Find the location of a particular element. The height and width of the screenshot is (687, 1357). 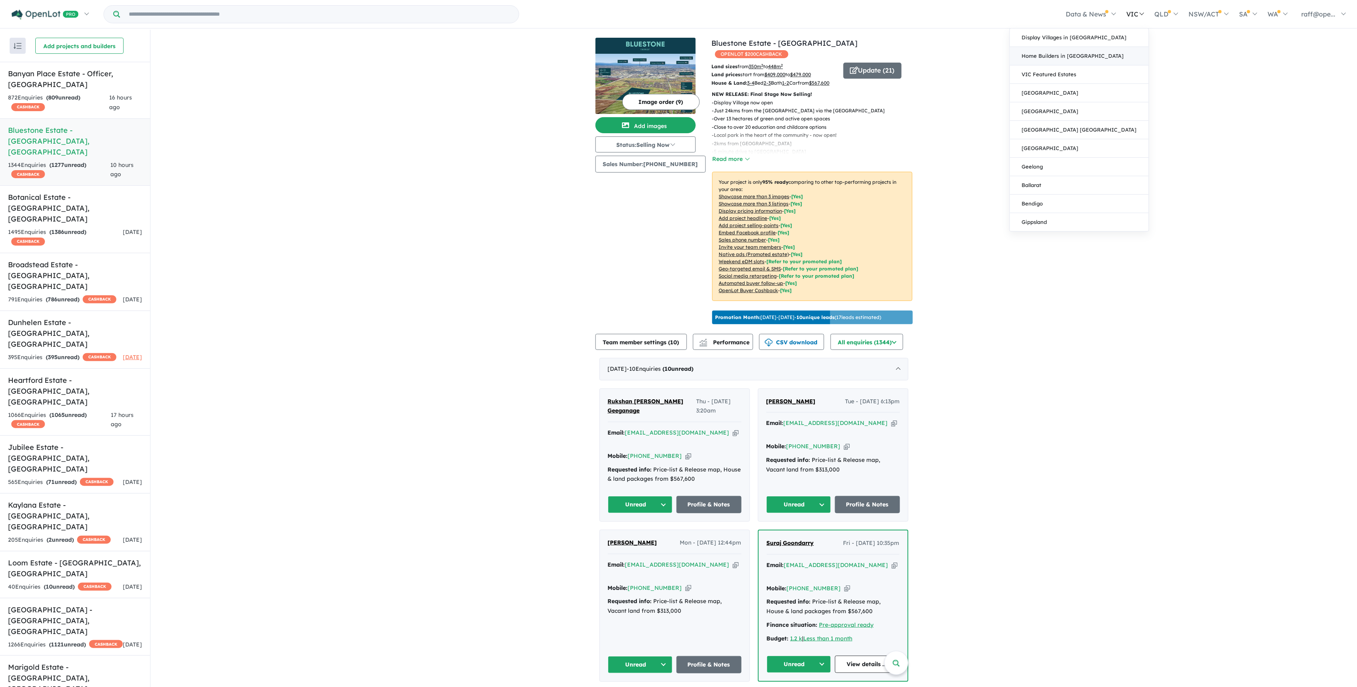

span: OPENLOT $ 200 CASHBACK is located at coordinates (752, 54).